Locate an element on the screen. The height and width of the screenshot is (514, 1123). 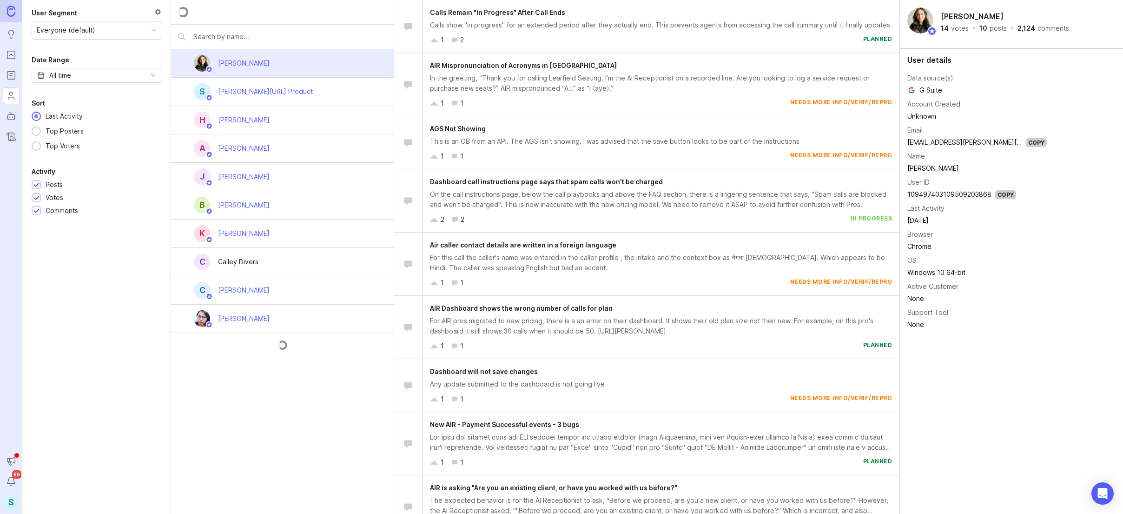
div: 2 is located at coordinates (462, 40).